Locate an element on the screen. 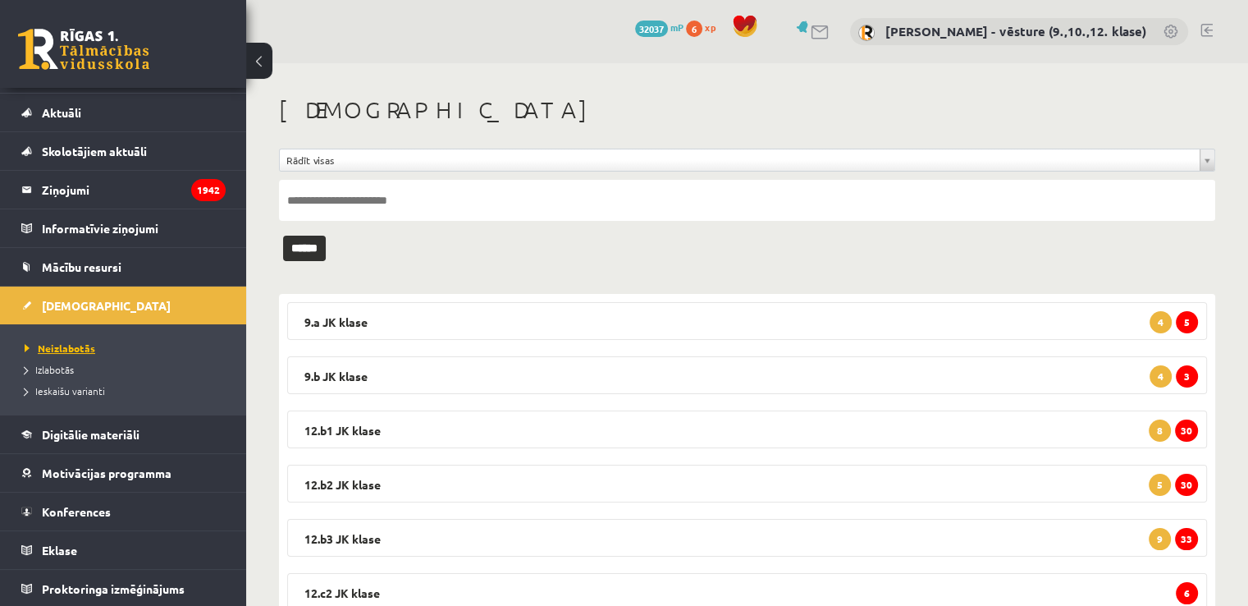 The height and width of the screenshot is (606, 1248). legend: 12.b1 JK klase is located at coordinates (747, 429).